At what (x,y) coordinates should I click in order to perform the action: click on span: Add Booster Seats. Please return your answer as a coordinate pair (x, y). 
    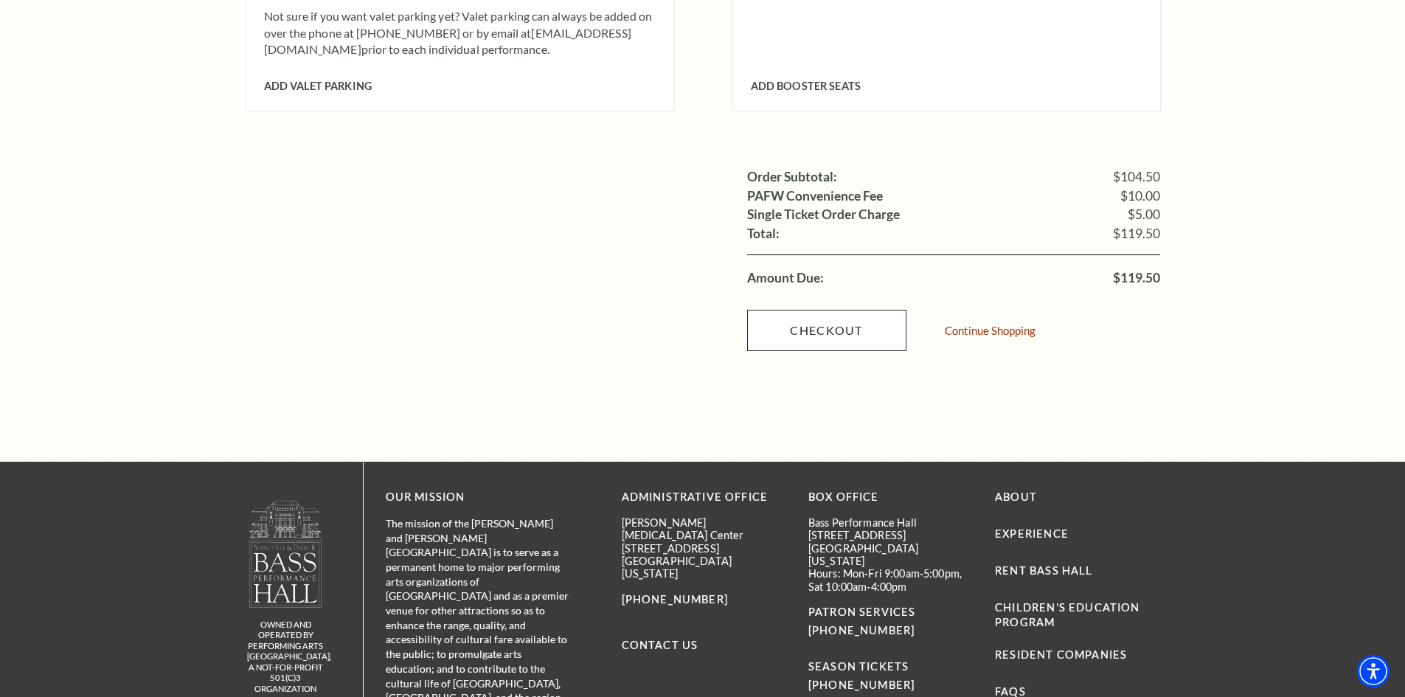
    Looking at the image, I should click on (805, 86).